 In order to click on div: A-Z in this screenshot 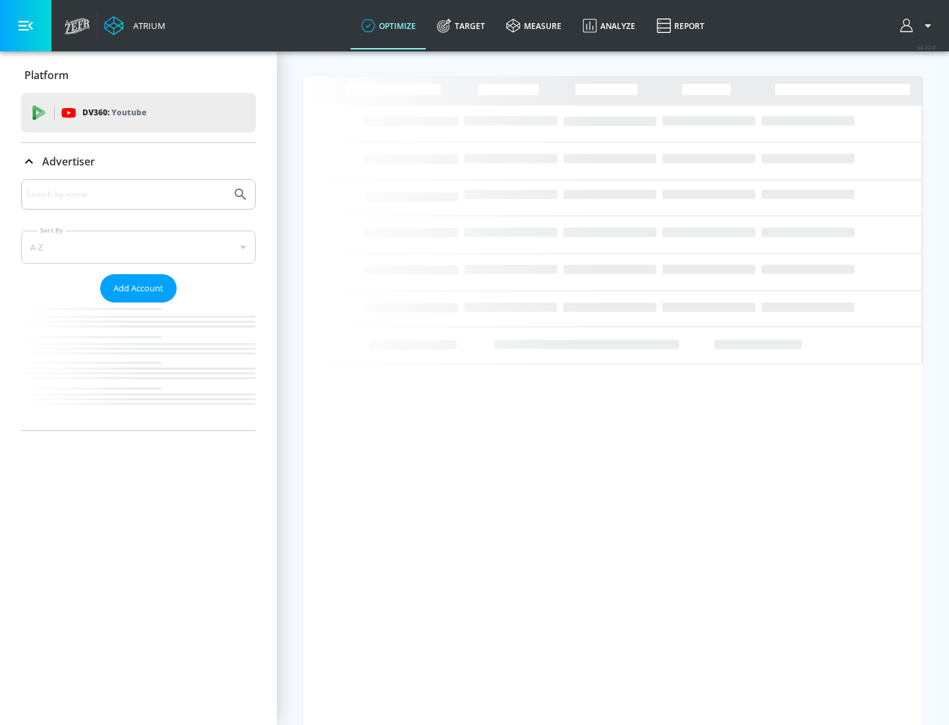, I will do `click(138, 247)`.